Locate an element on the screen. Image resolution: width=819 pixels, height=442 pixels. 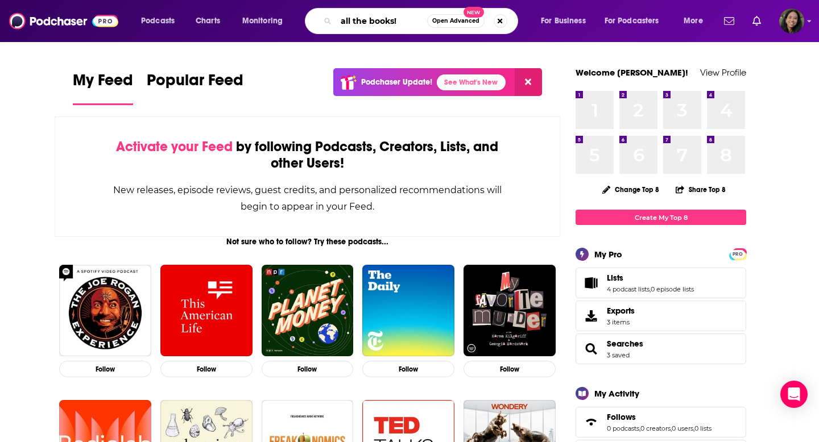
a: This American Life is located at coordinates (206, 311).